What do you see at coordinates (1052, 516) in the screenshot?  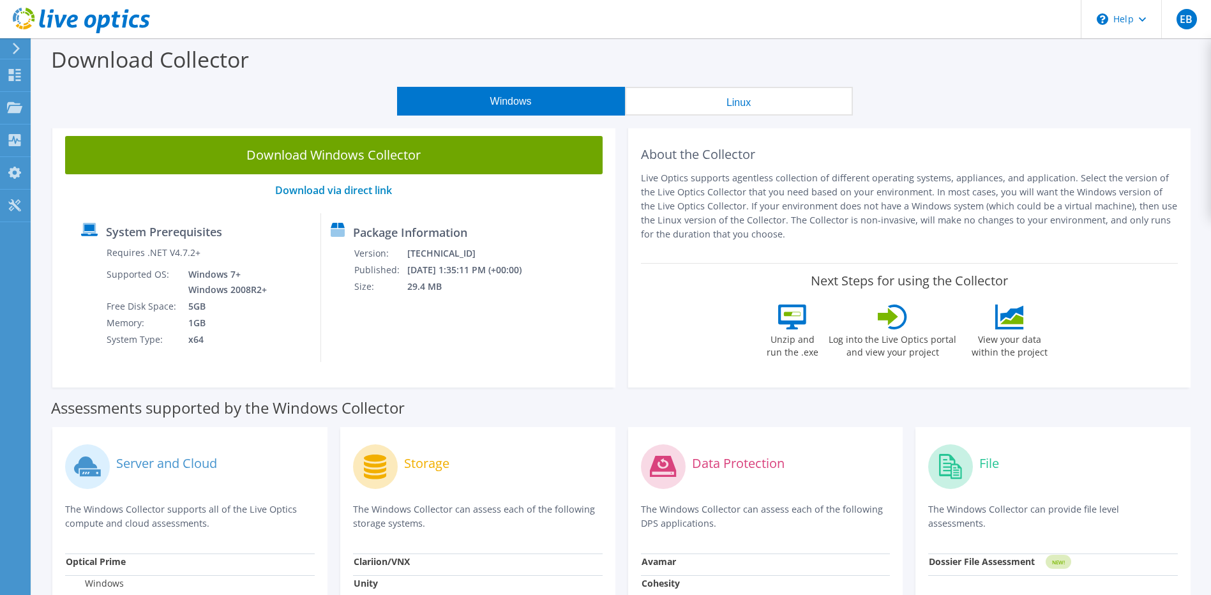 I see `p: The Windows Collector can provide file level assessments.` at bounding box center [1052, 516].